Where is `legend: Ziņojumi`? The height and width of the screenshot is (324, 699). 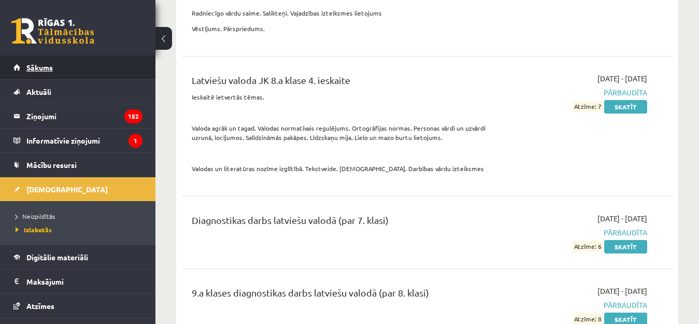 legend: Ziņojumi is located at coordinates (84, 116).